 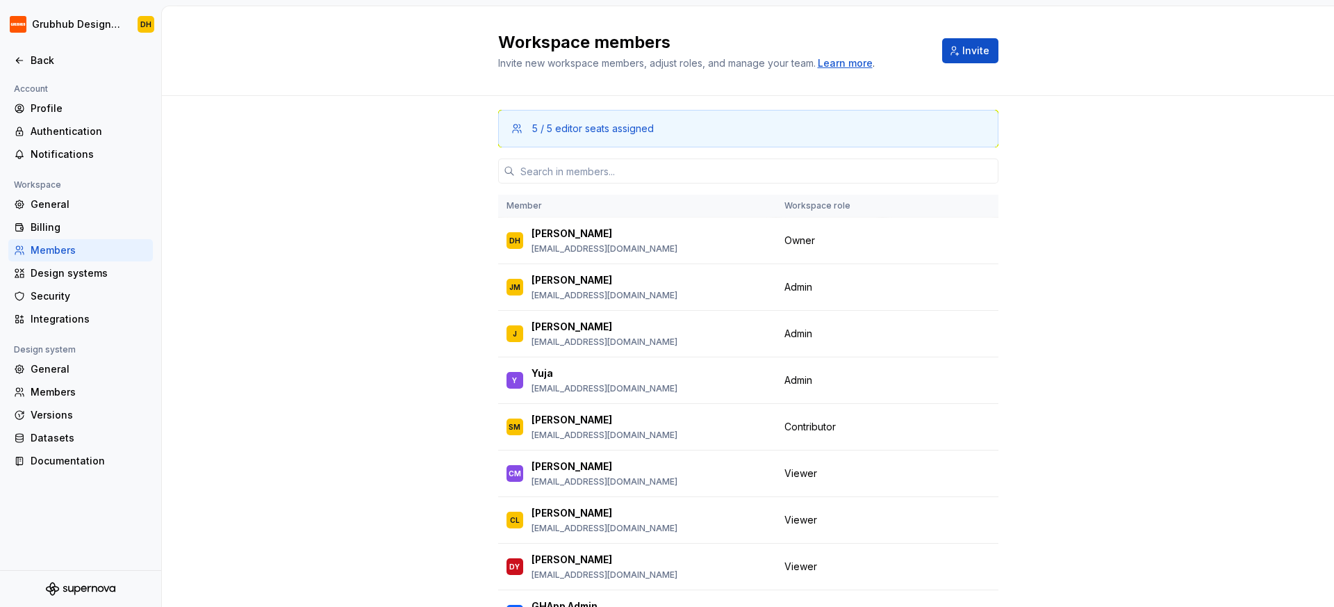 I want to click on img: 4e8d6f31-f5cf-47b4-89aa-e4dec1dc0822.png, so click(x=18, y=24).